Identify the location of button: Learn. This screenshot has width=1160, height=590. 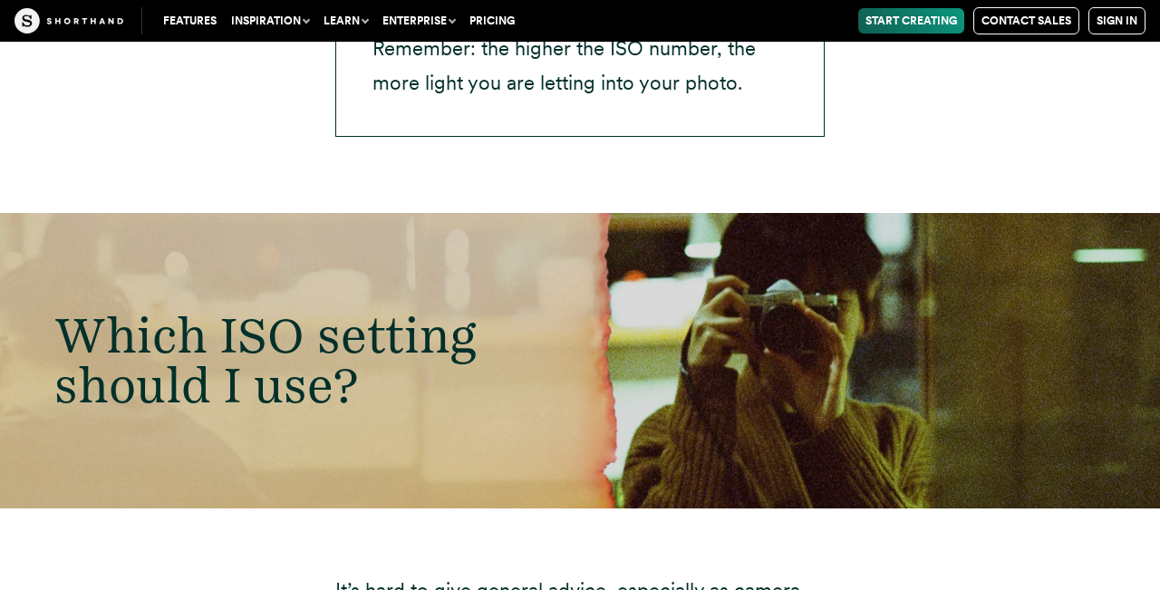
(345, 21).